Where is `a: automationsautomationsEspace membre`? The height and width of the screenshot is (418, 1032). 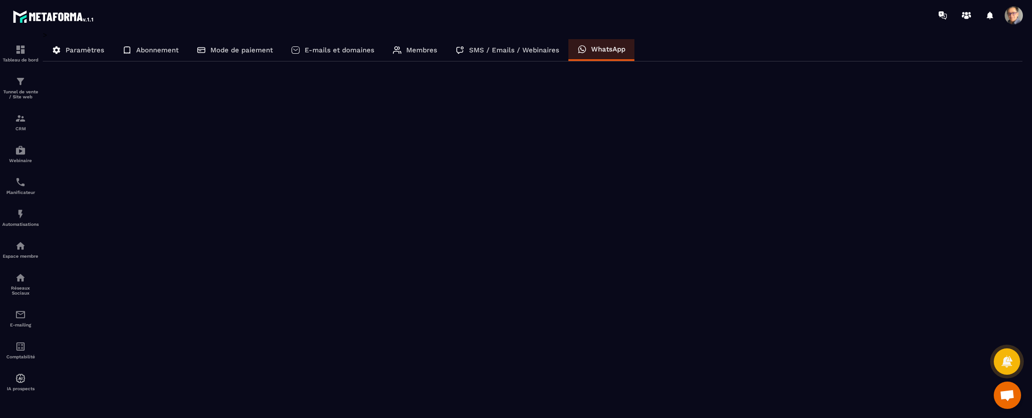
a: automationsautomationsEspace membre is located at coordinates (20, 250).